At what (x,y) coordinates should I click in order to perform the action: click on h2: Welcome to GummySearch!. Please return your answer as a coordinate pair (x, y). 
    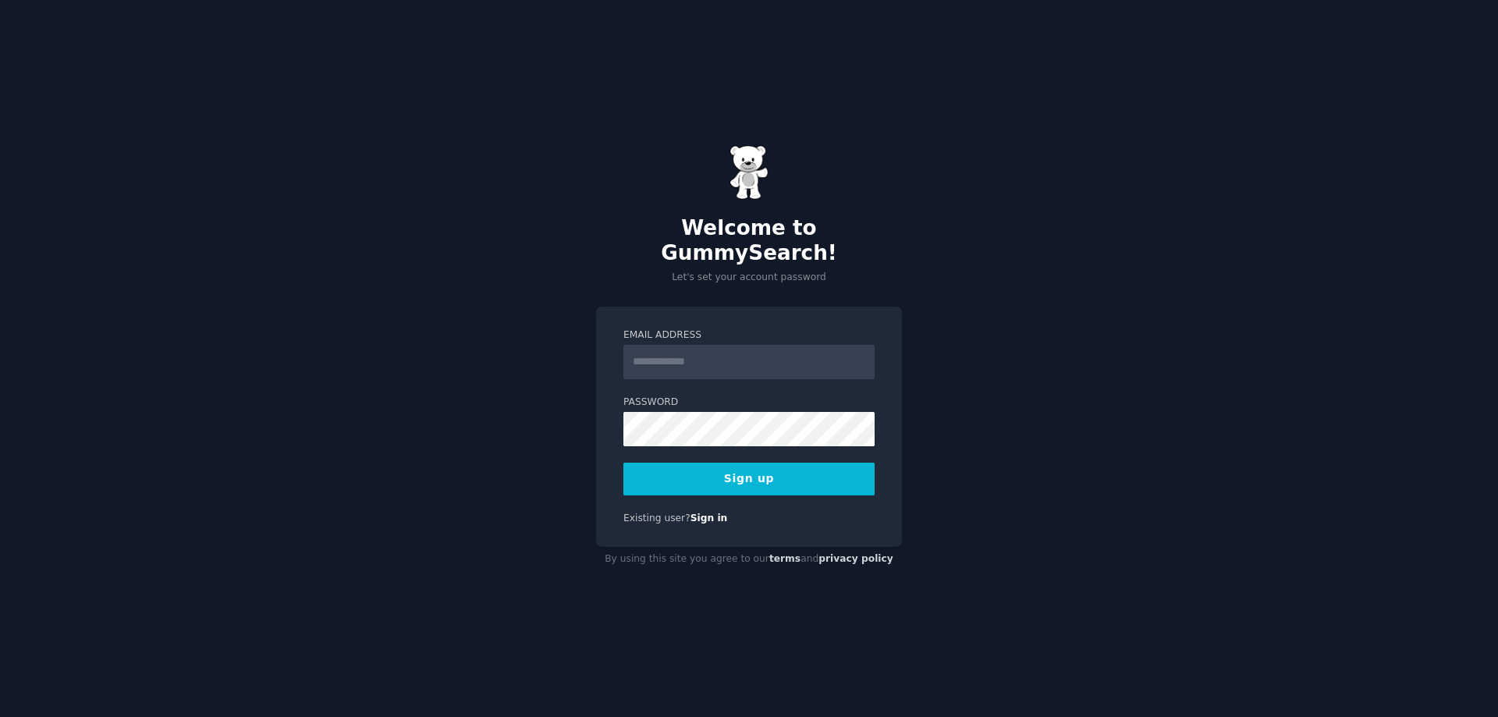
    Looking at the image, I should click on (749, 240).